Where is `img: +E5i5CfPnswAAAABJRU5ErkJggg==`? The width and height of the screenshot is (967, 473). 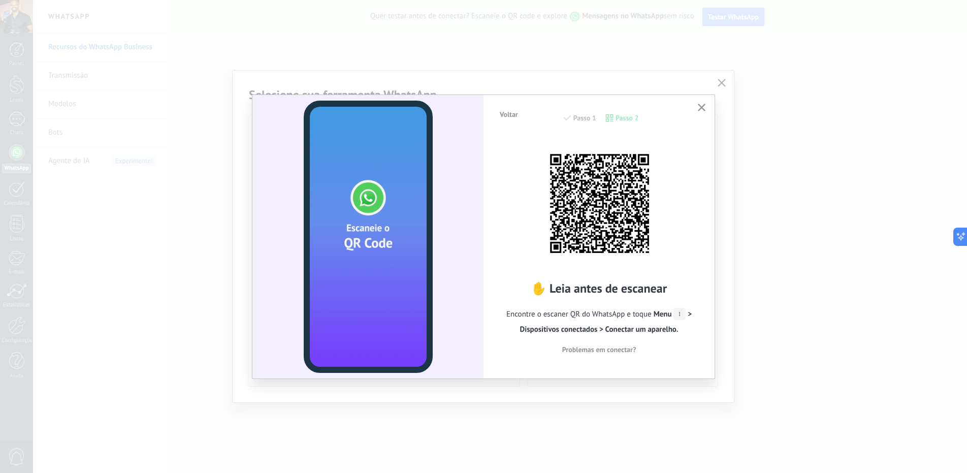
img: +E5i5CfPnswAAAABJRU5ErkJggg== is located at coordinates (599, 203).